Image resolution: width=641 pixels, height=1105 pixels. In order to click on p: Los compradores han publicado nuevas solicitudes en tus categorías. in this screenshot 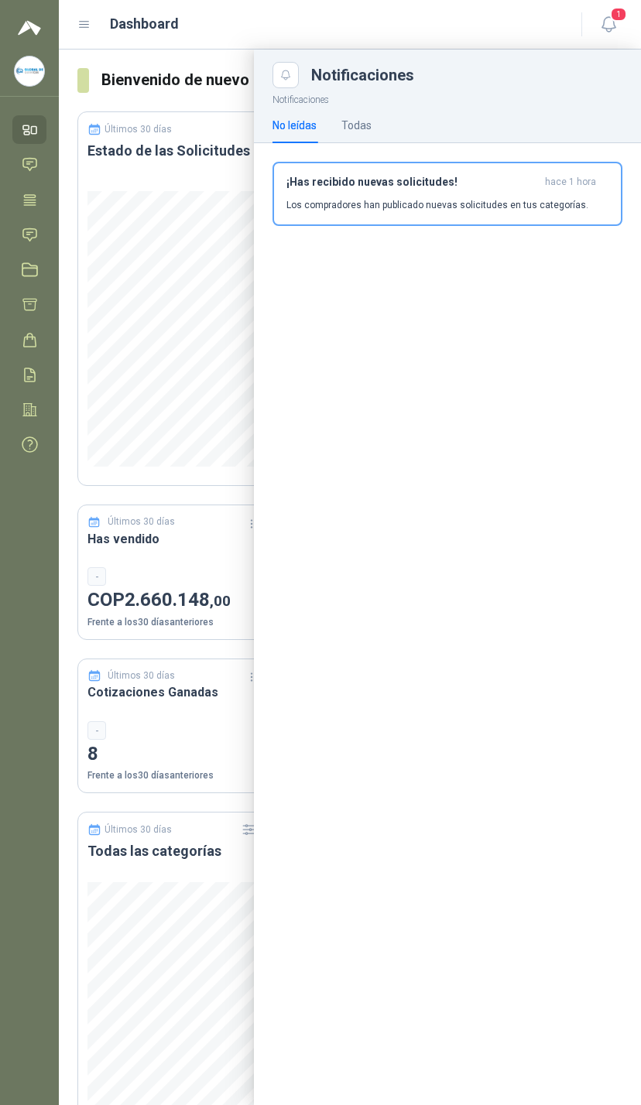, I will do `click(437, 205)`.